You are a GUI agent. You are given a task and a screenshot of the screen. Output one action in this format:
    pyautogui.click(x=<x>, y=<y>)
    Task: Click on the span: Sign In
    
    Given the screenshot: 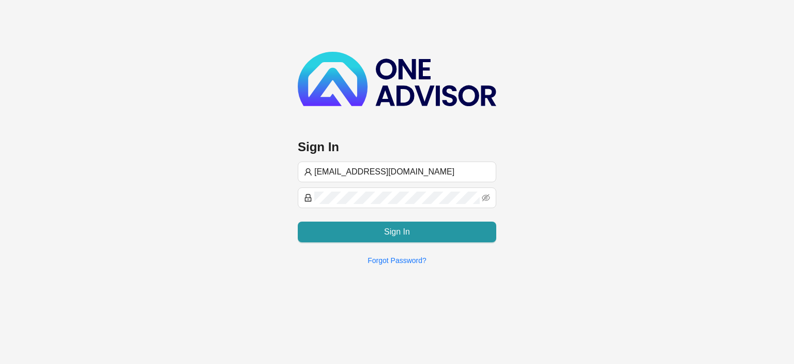 What is the action you would take?
    pyautogui.click(x=397, y=232)
    